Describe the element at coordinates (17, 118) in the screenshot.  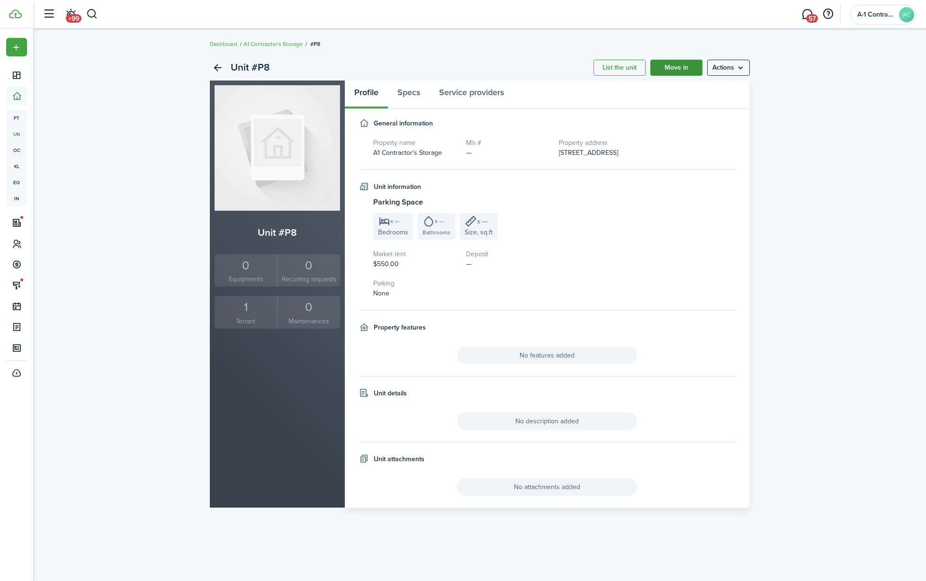
I see `a: pt` at that location.